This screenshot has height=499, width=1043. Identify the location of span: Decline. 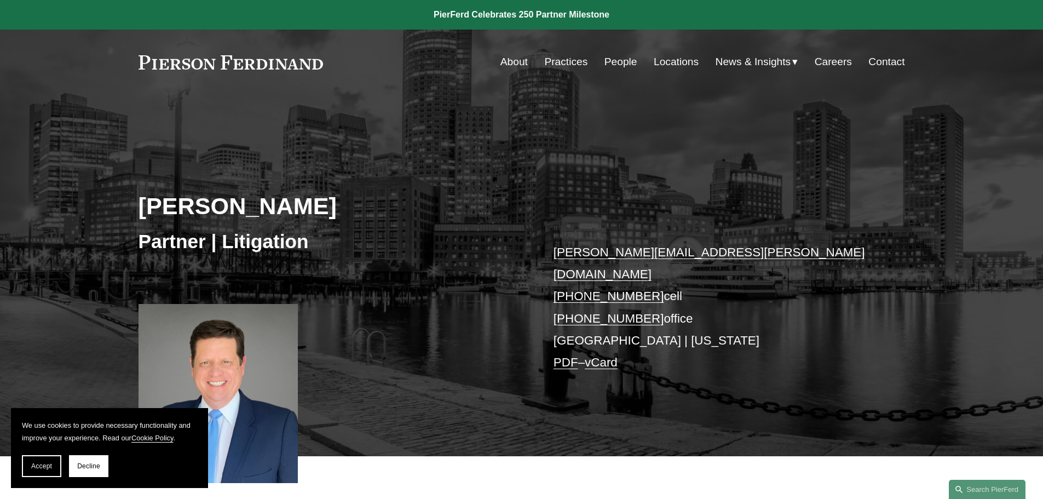
(89, 466).